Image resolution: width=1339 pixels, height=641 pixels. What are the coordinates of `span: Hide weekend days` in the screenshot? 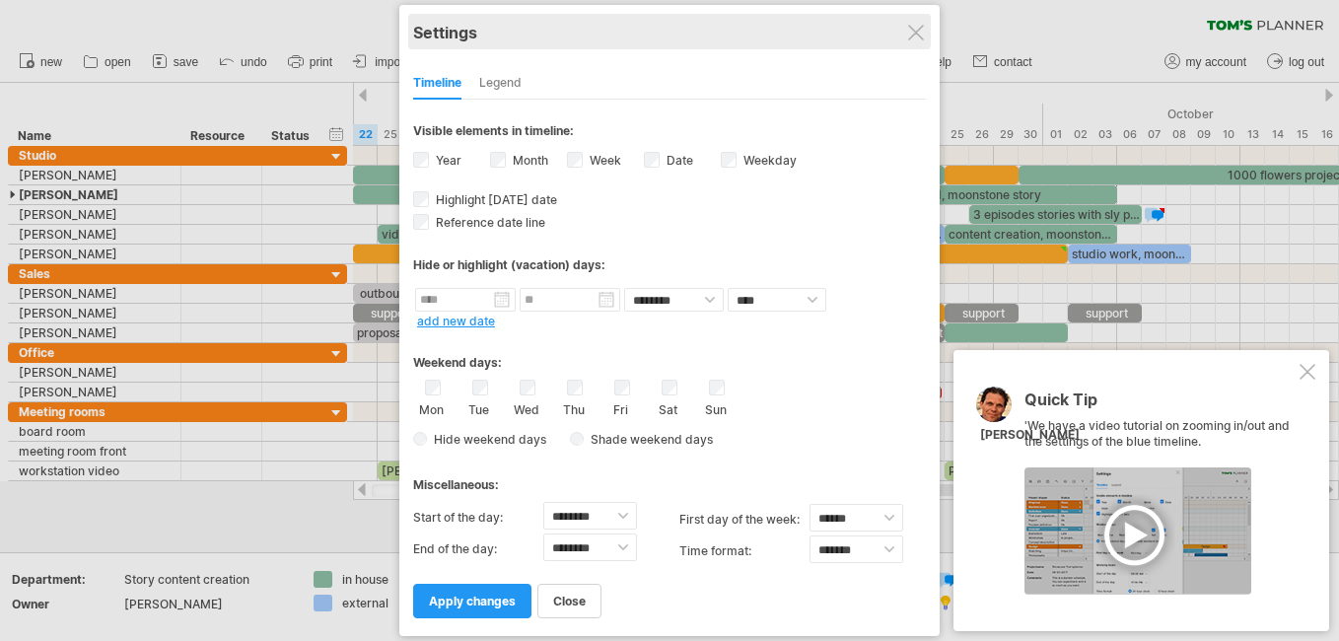 It's located at (486, 439).